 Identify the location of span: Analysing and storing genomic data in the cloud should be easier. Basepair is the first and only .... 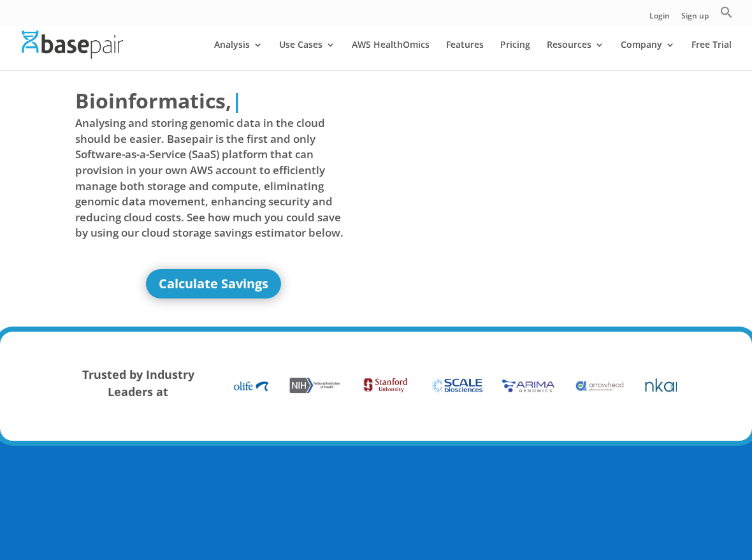
(213, 178).